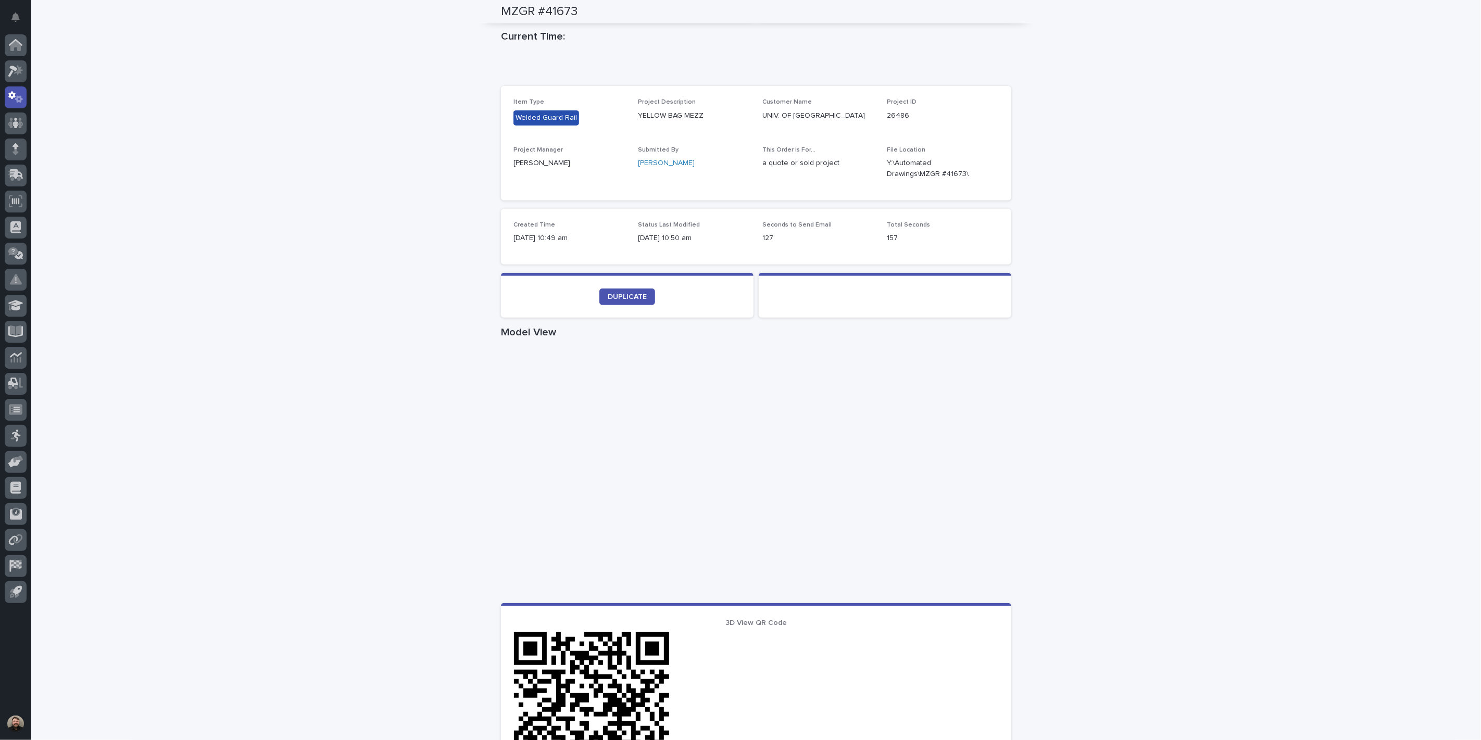  Describe the element at coordinates (16, 17) in the screenshot. I see `button: Notifications` at that location.